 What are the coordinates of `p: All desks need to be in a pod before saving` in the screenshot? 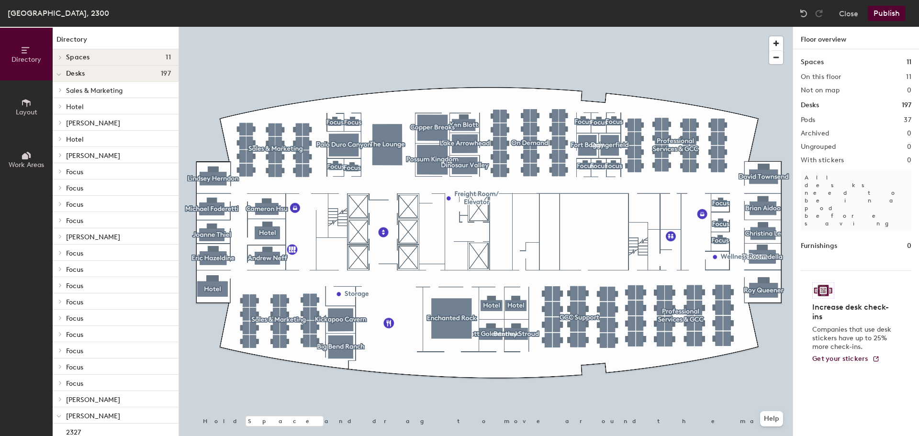 It's located at (856, 201).